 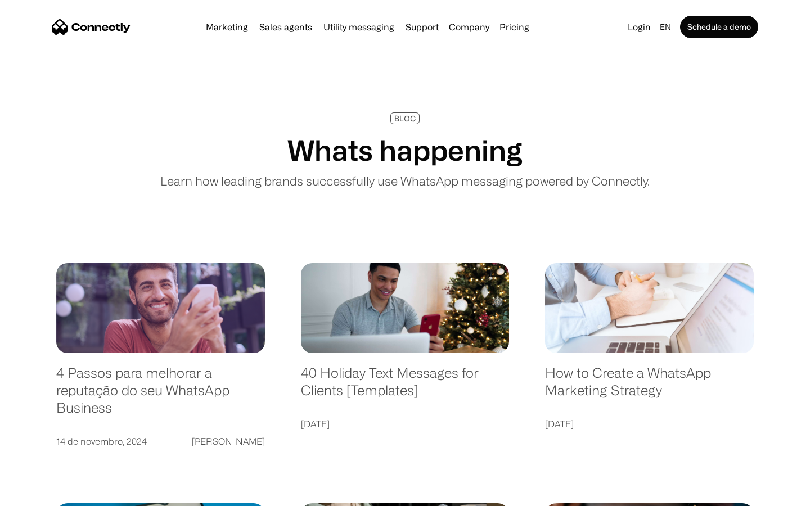 What do you see at coordinates (514, 27) in the screenshot?
I see `a: Pricing` at bounding box center [514, 27].